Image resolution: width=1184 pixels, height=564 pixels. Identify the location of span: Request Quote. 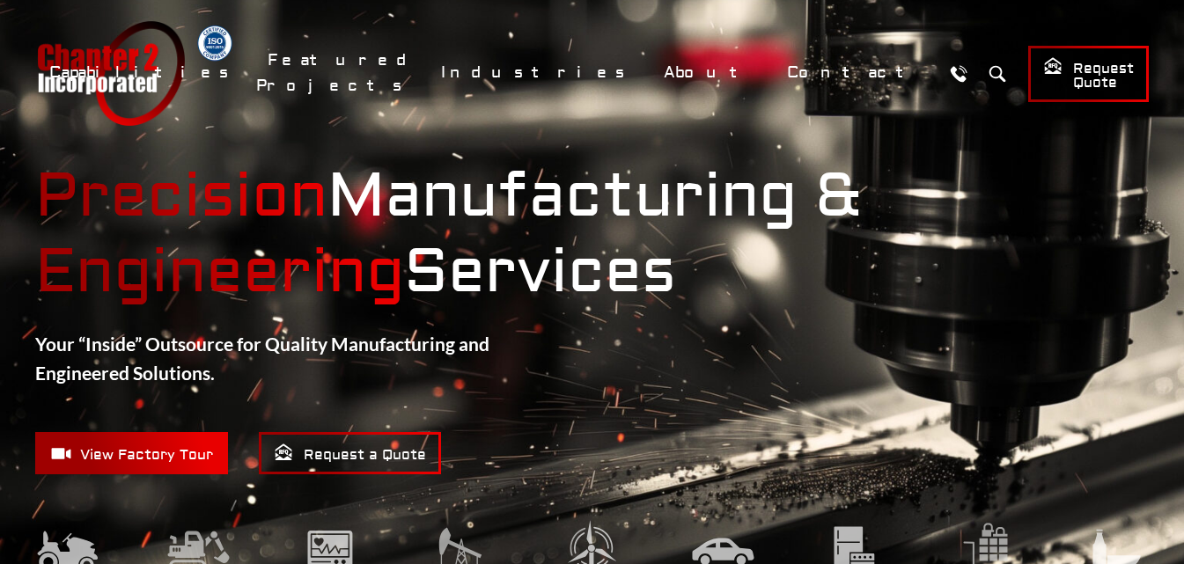
(1088, 74).